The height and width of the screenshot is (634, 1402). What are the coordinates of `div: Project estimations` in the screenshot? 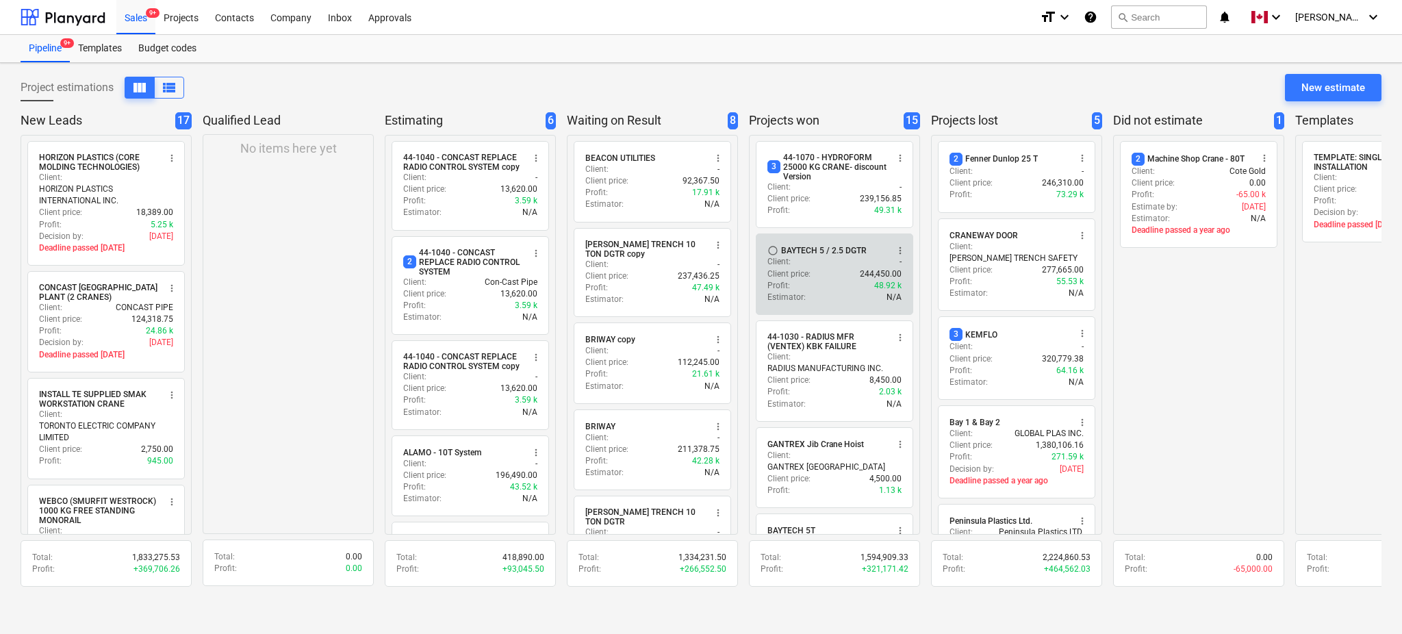 It's located at (102, 88).